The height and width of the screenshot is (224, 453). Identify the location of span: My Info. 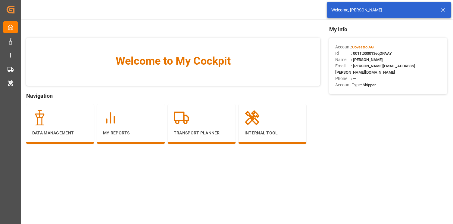
(388, 29).